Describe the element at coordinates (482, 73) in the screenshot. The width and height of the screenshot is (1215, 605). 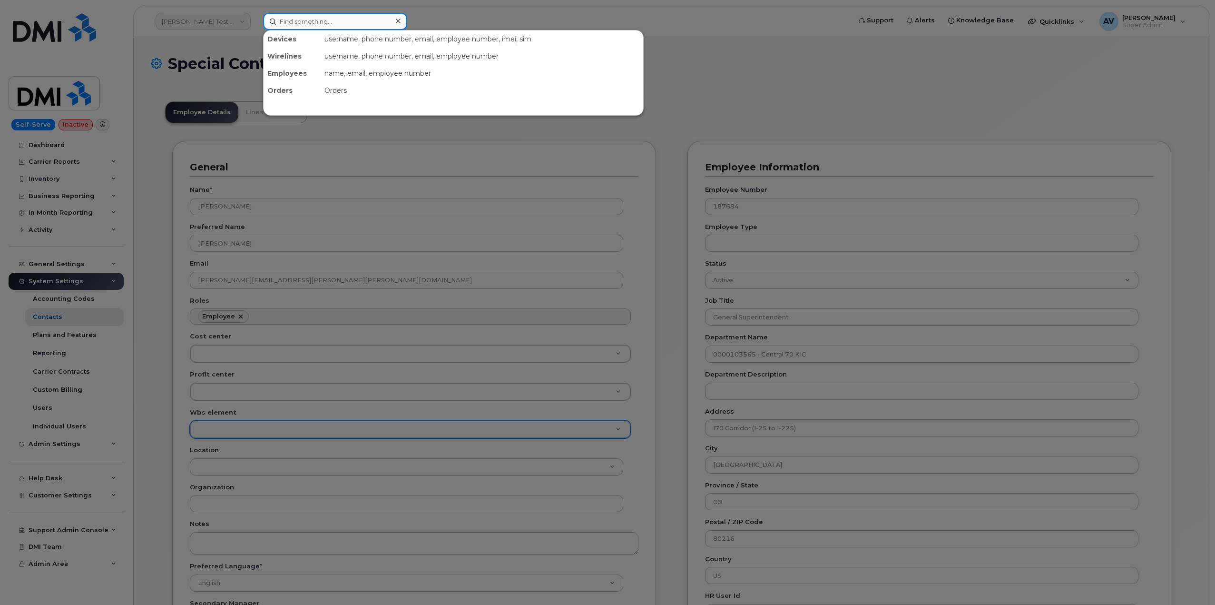
I see `div: name, email, employee number` at that location.